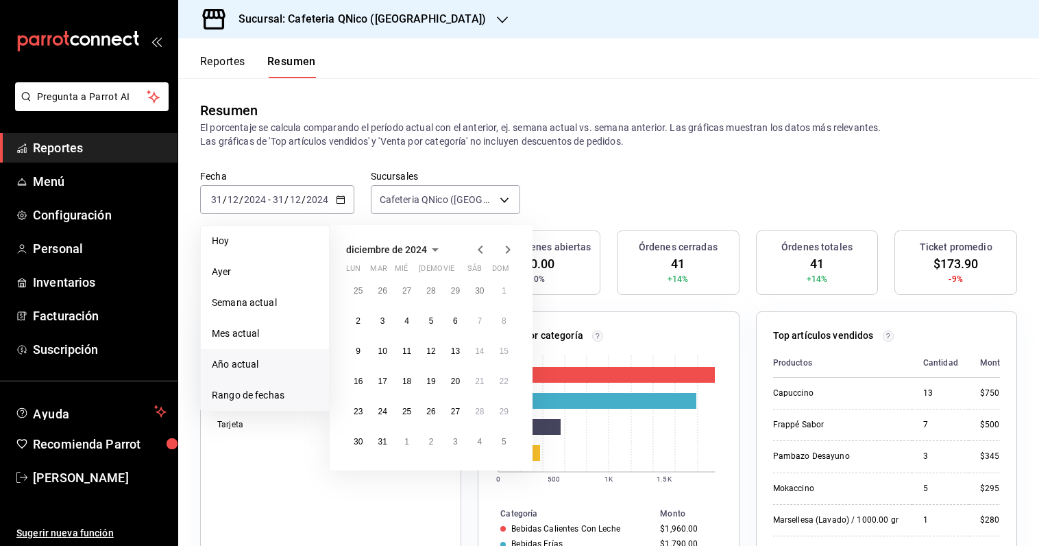 The height and width of the screenshot is (546, 1039). Describe the element at coordinates (407, 351) in the screenshot. I see `button: 11 de diciembre de 2024` at that location.